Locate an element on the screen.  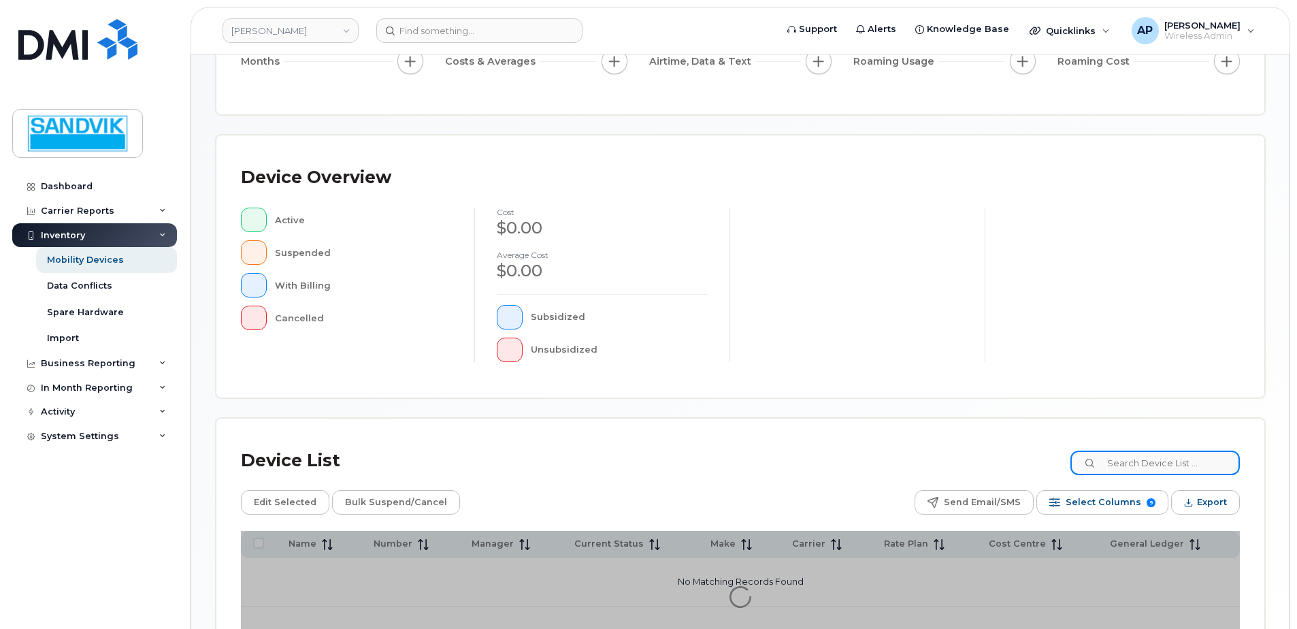
span: AP is located at coordinates (1145, 31).